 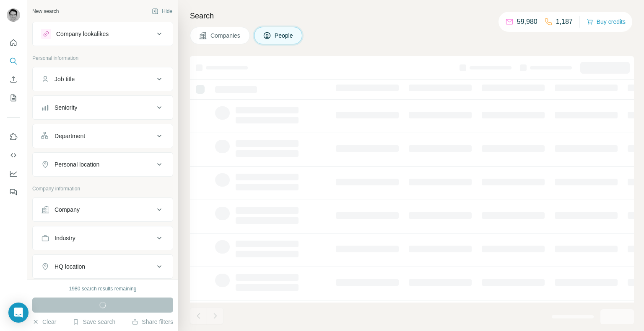 What do you see at coordinates (65, 238) in the screenshot?
I see `div: Industry` at bounding box center [65, 238].